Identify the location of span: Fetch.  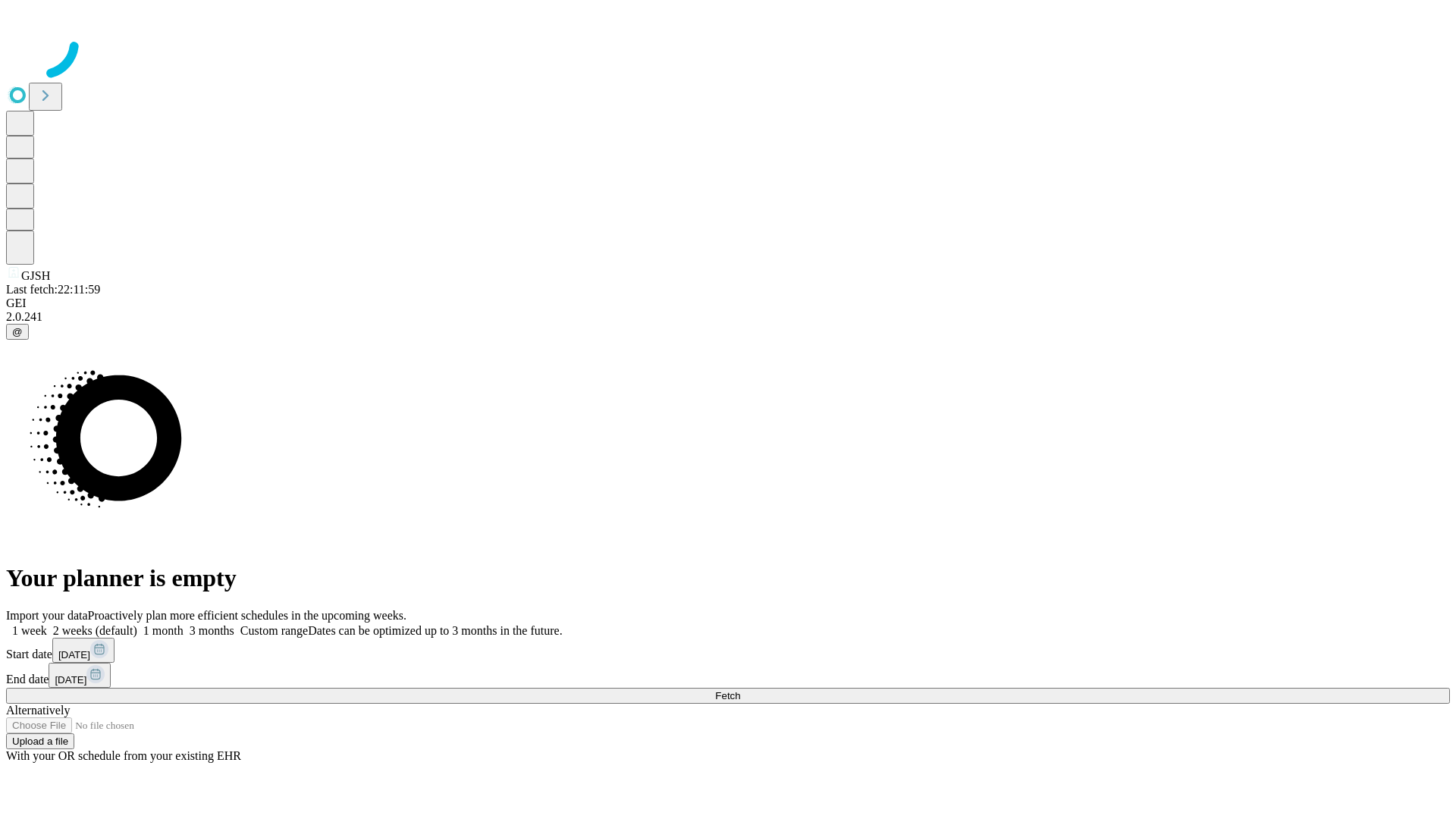
(727, 695).